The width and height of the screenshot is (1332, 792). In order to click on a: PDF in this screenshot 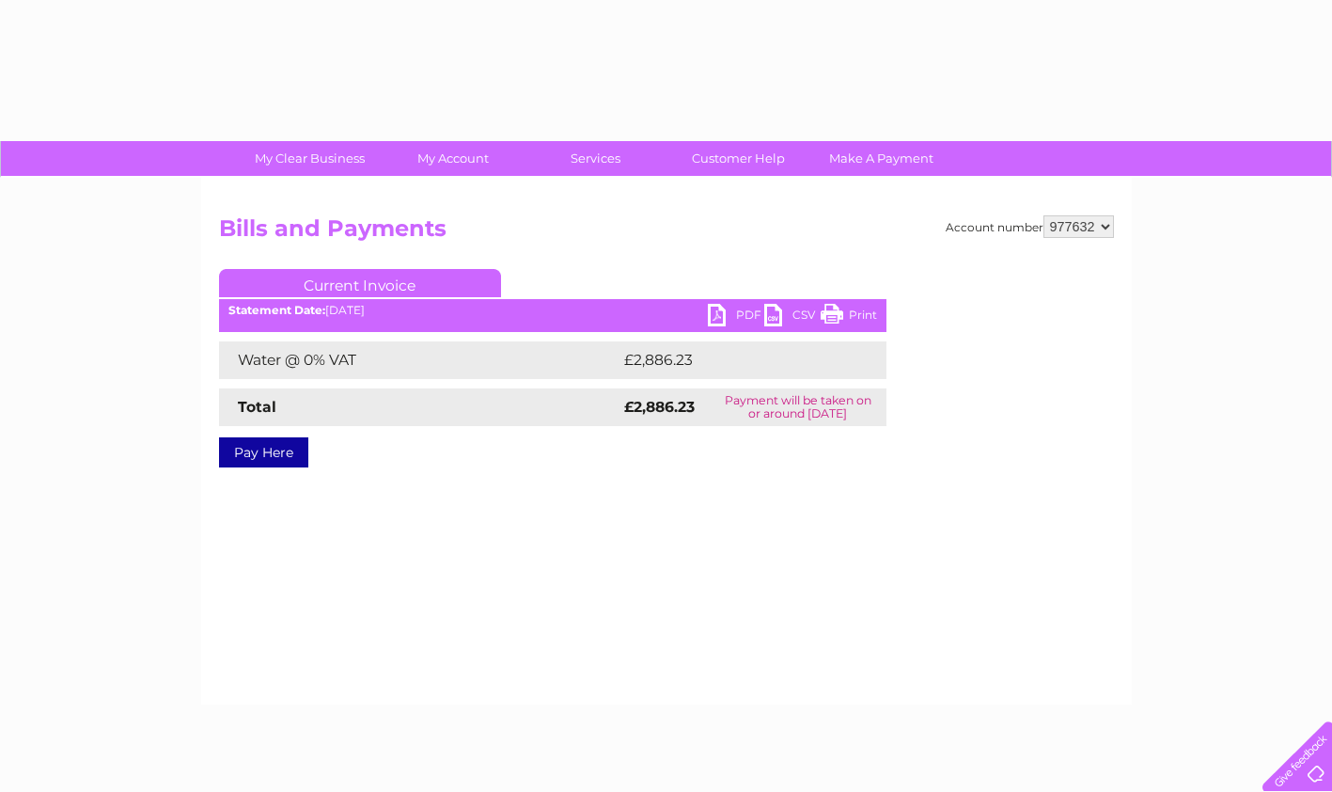, I will do `click(736, 317)`.